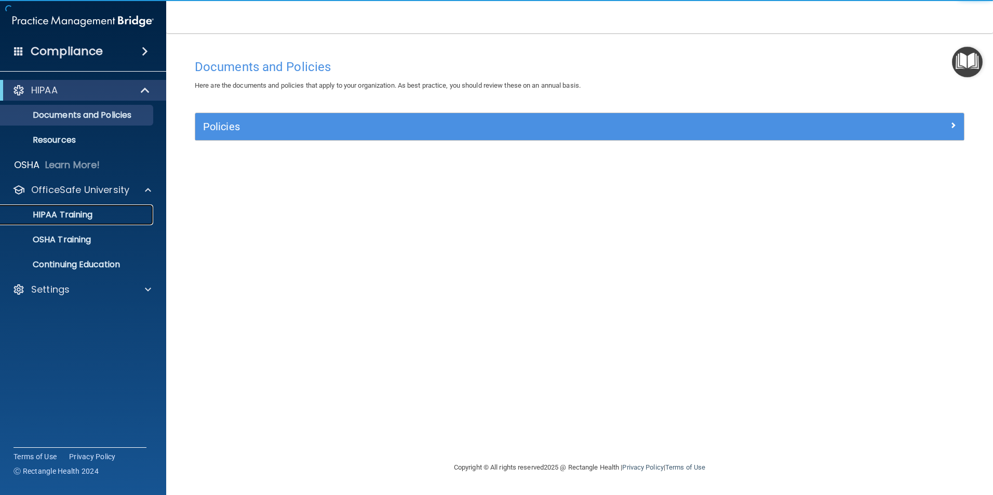 This screenshot has width=993, height=495. What do you see at coordinates (56, 471) in the screenshot?
I see `span: Ⓒ Rectangle Health 2024` at bounding box center [56, 471].